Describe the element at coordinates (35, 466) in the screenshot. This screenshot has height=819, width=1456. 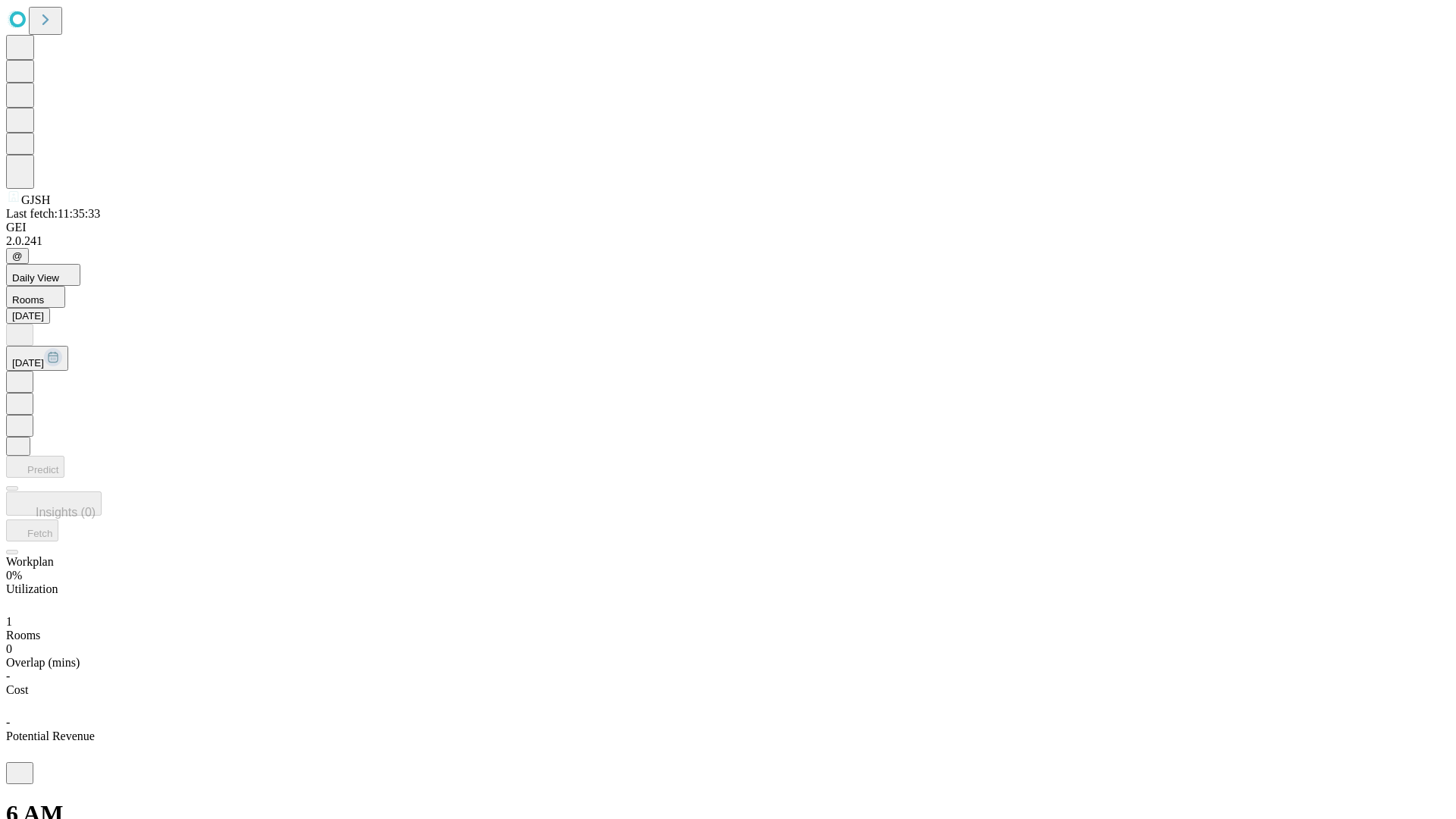
I see `button: Predict` at that location.